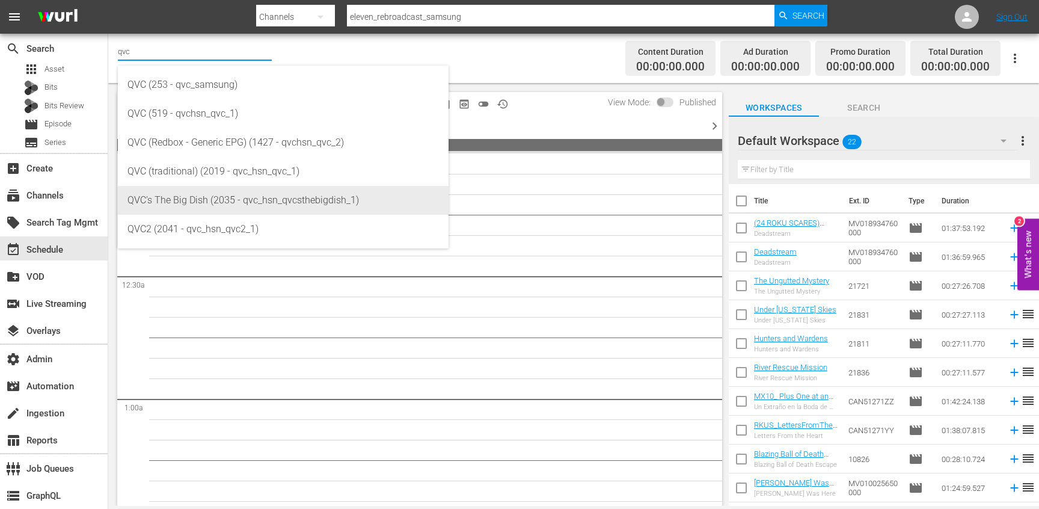 The height and width of the screenshot is (509, 1039). What do you see at coordinates (970, 401) in the screenshot?
I see `td: 01:42:24.138` at bounding box center [970, 401].